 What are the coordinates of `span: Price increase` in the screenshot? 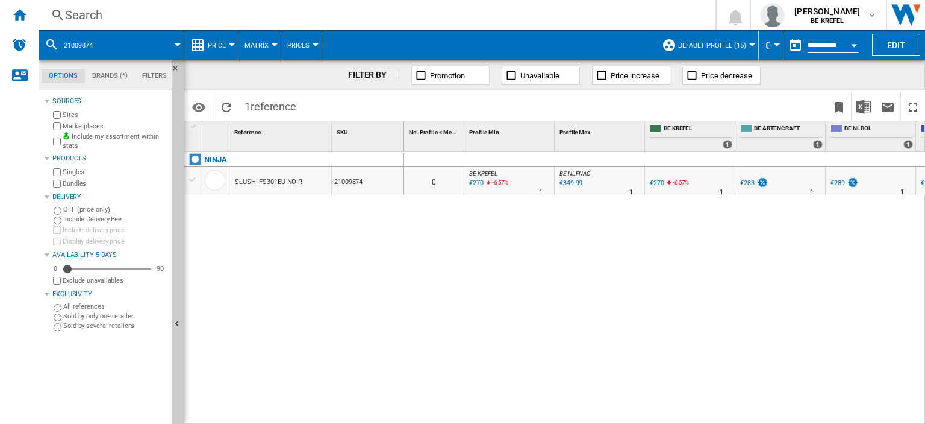 It's located at (635, 75).